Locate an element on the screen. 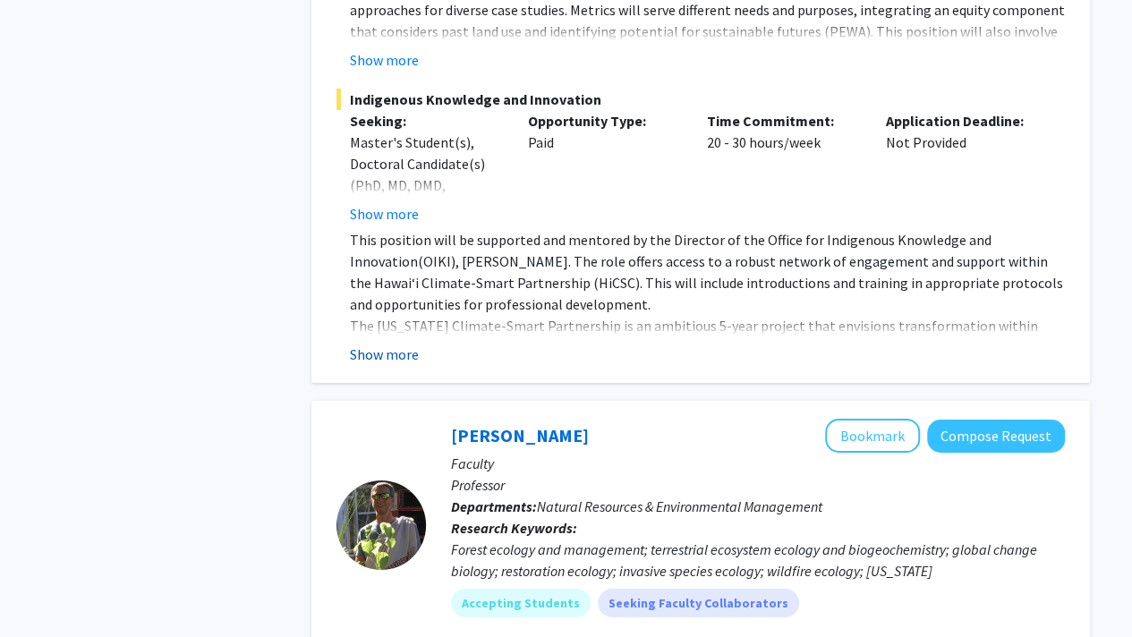 This screenshot has height=637, width=1132. button: Compose Request to Creighton Litton is located at coordinates (996, 436).